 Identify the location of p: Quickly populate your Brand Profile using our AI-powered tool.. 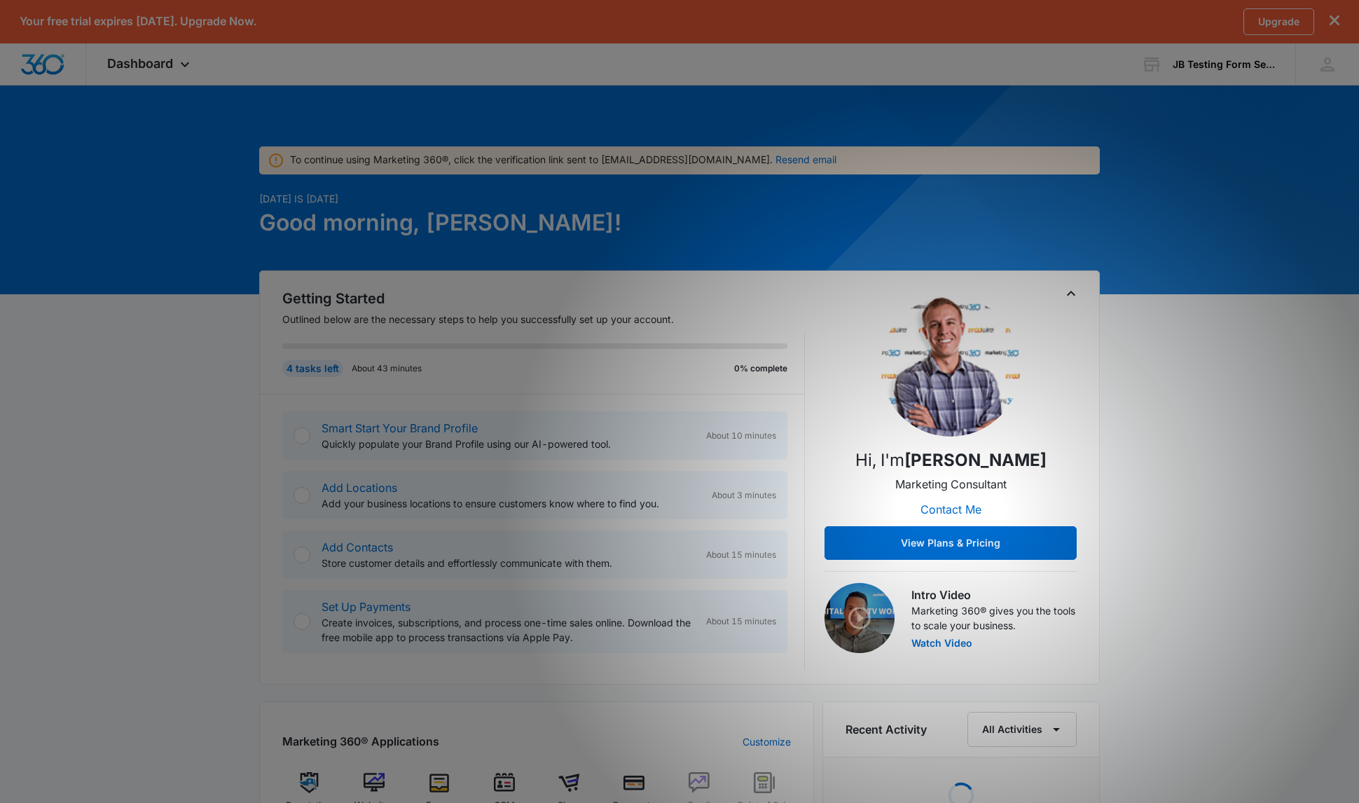
(508, 443).